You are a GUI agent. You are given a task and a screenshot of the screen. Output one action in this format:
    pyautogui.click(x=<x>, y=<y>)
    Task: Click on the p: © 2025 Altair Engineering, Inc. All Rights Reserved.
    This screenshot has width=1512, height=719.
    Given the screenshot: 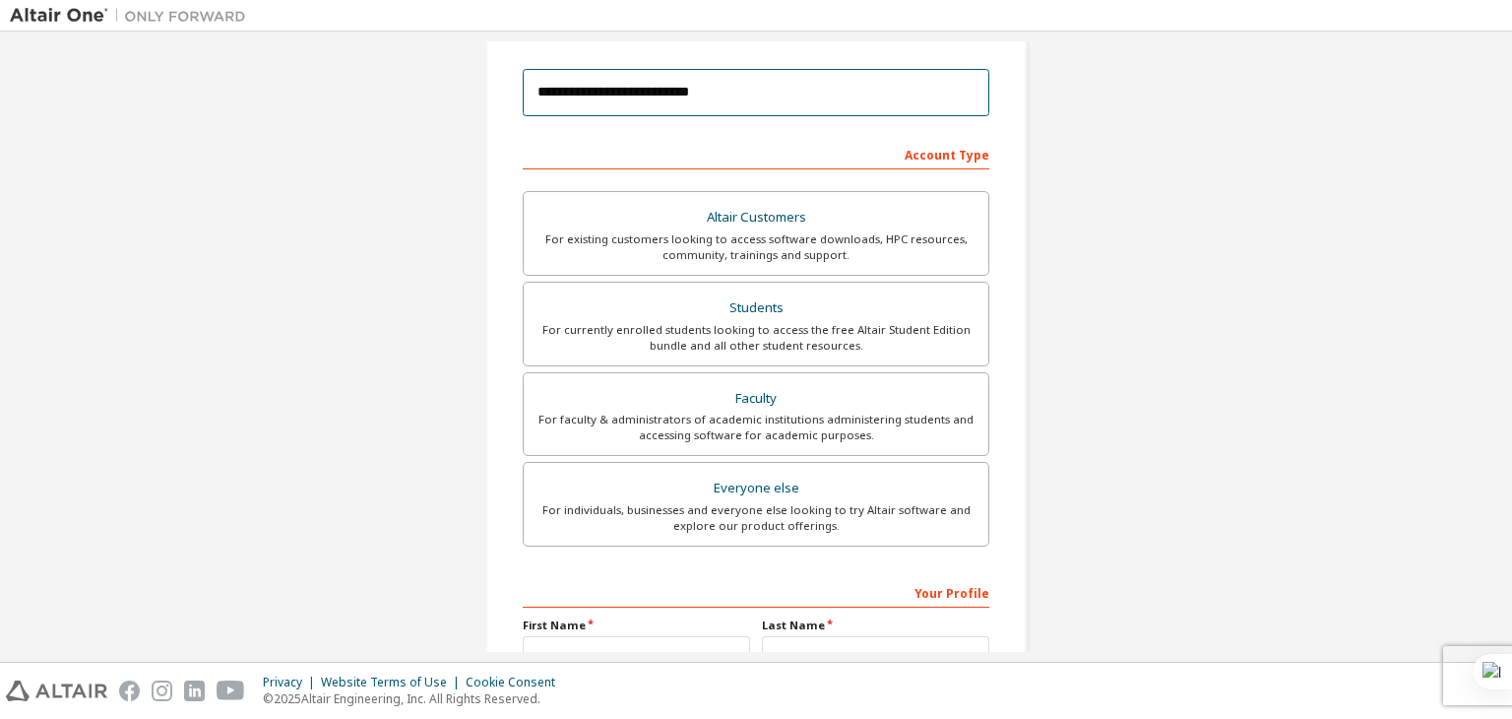 What is the action you would take?
    pyautogui.click(x=414, y=698)
    